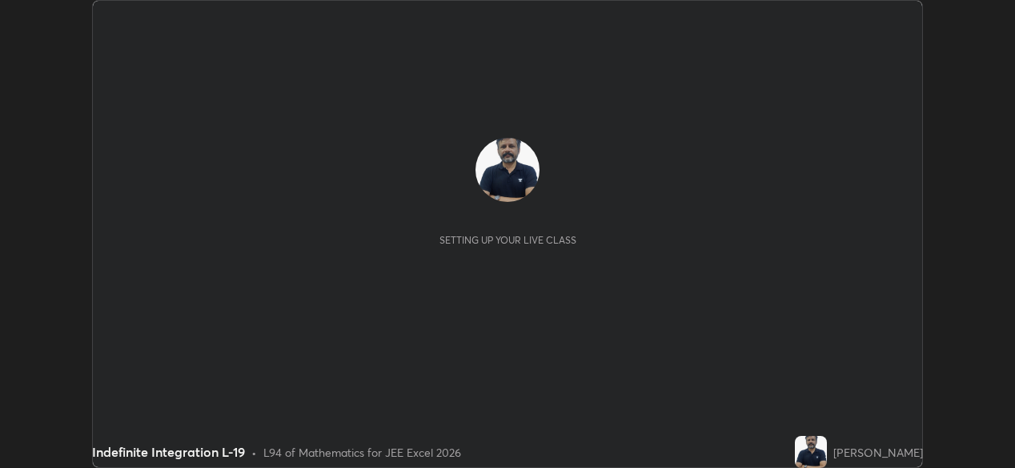  I want to click on div: Setting up your live class, so click(508, 239).